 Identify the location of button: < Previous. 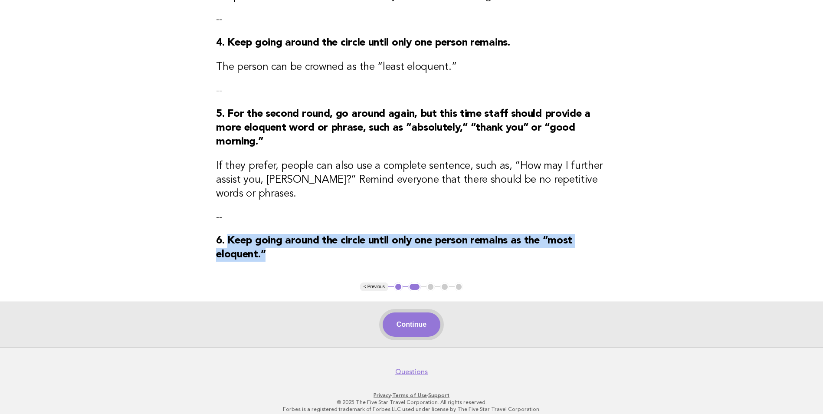
(374, 287).